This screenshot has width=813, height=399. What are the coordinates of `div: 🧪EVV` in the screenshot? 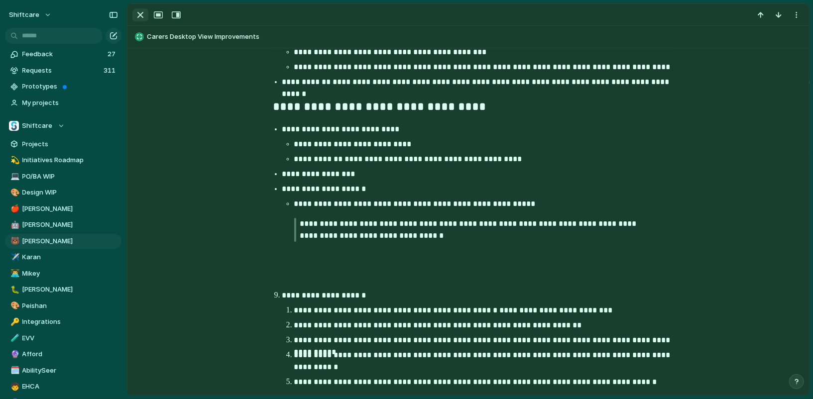 It's located at (63, 339).